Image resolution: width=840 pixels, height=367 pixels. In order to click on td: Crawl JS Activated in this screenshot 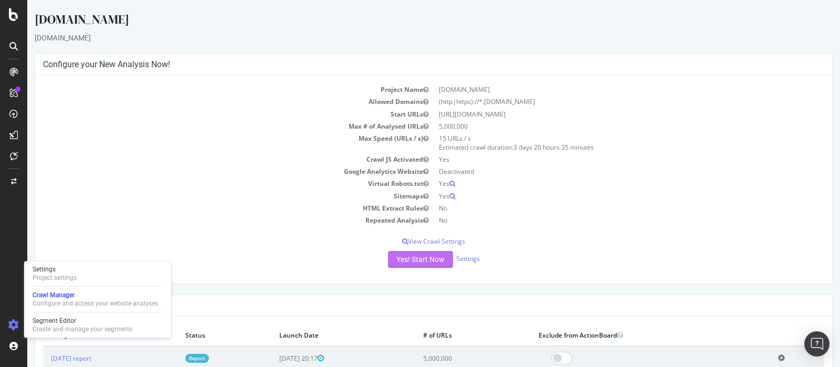, I will do `click(211, 159)`.